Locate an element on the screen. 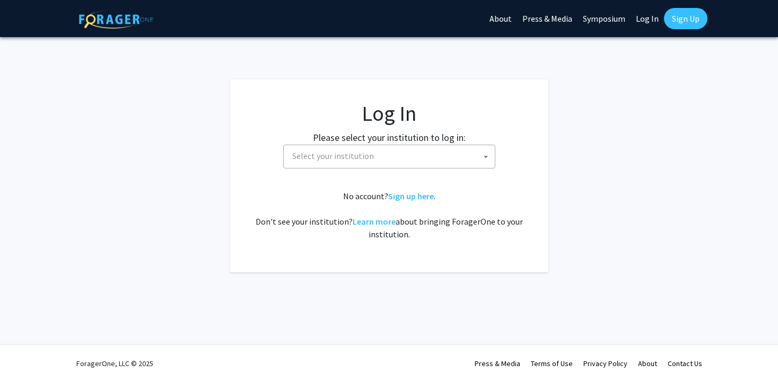  a: Sign Up is located at coordinates (686, 19).